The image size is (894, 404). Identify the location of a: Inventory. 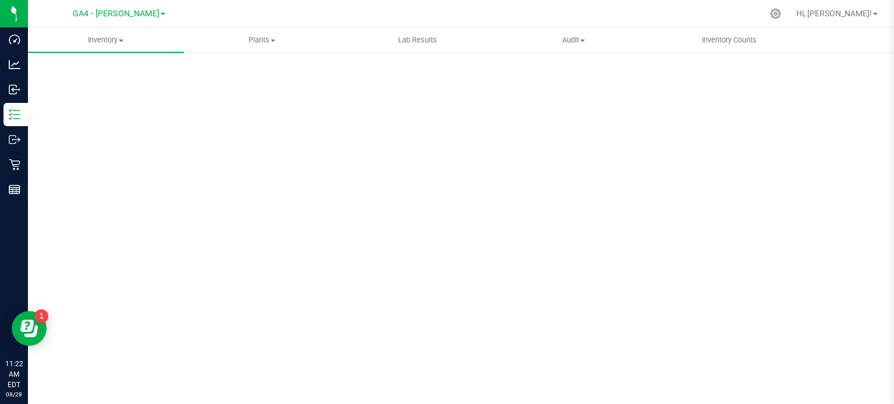
(106, 40).